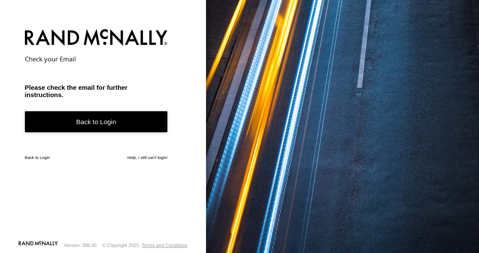  I want to click on img: Rand McNally, so click(96, 38).